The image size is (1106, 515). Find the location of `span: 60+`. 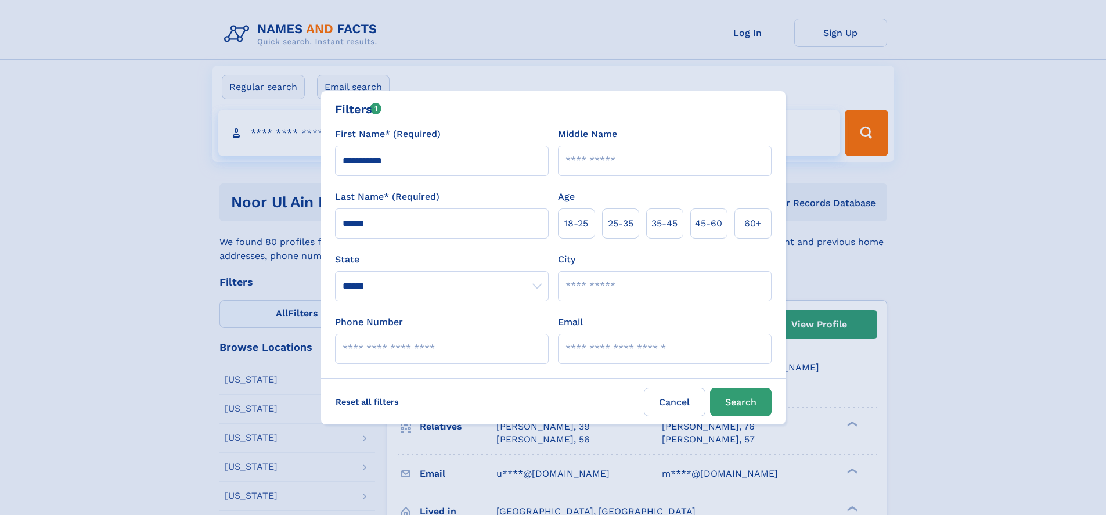

span: 60+ is located at coordinates (753, 224).